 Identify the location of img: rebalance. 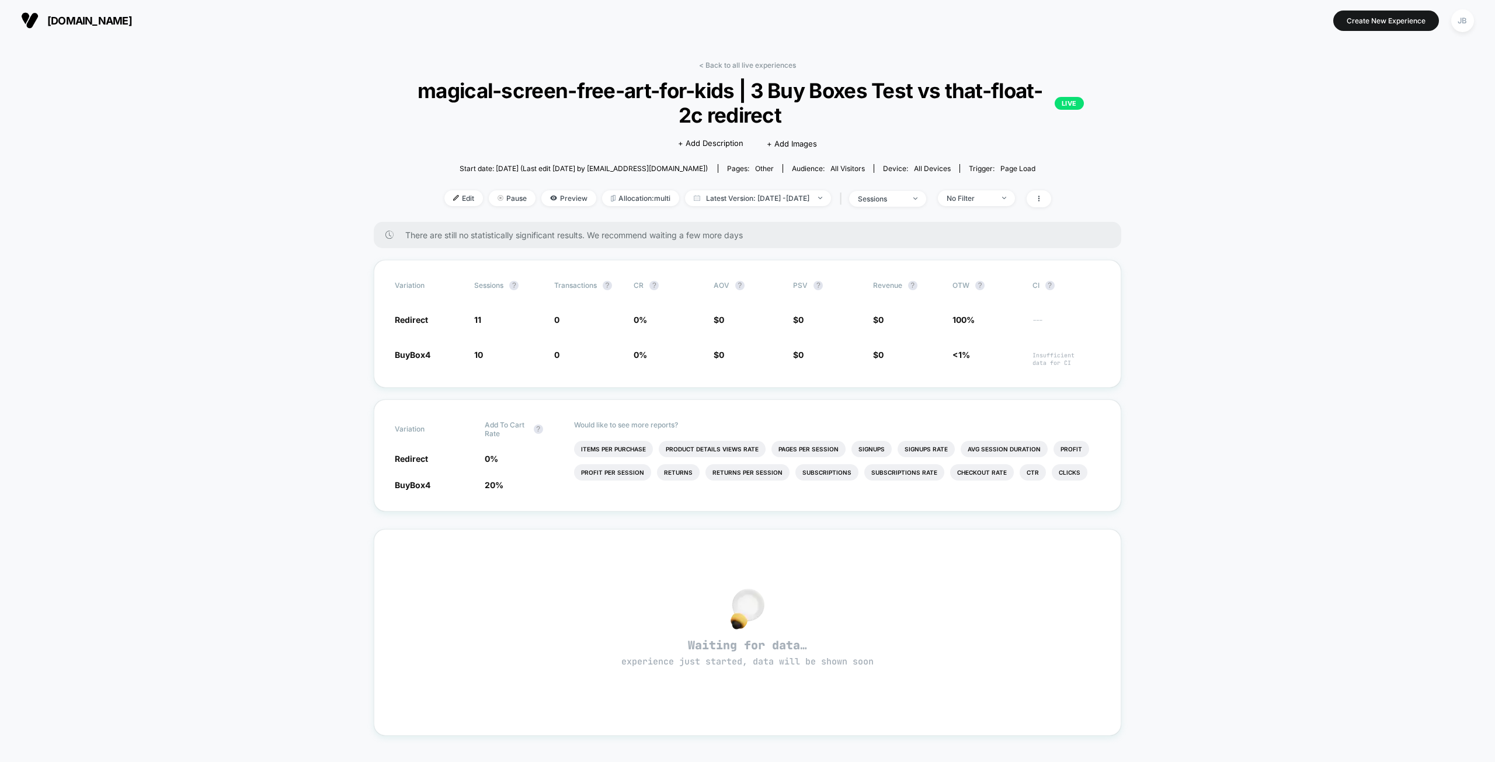
(613, 198).